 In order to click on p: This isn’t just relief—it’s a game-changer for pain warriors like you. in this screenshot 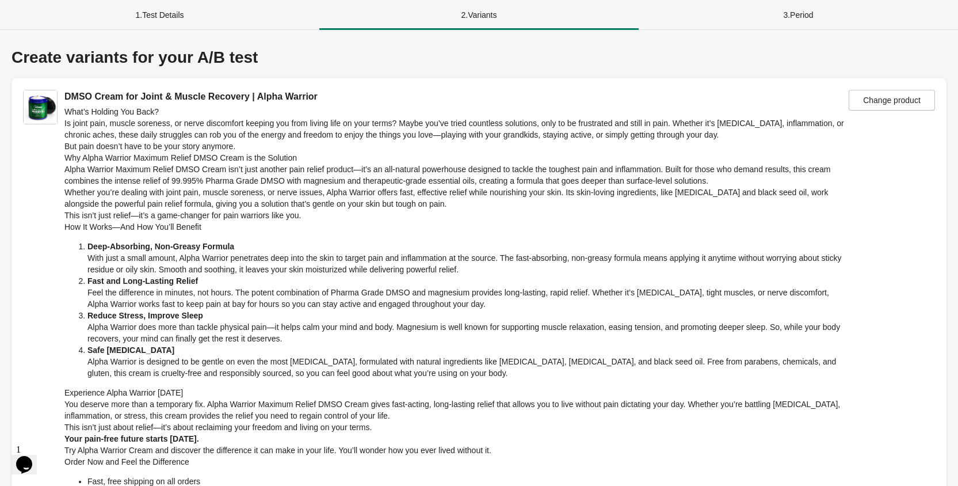, I will do `click(456, 215)`.